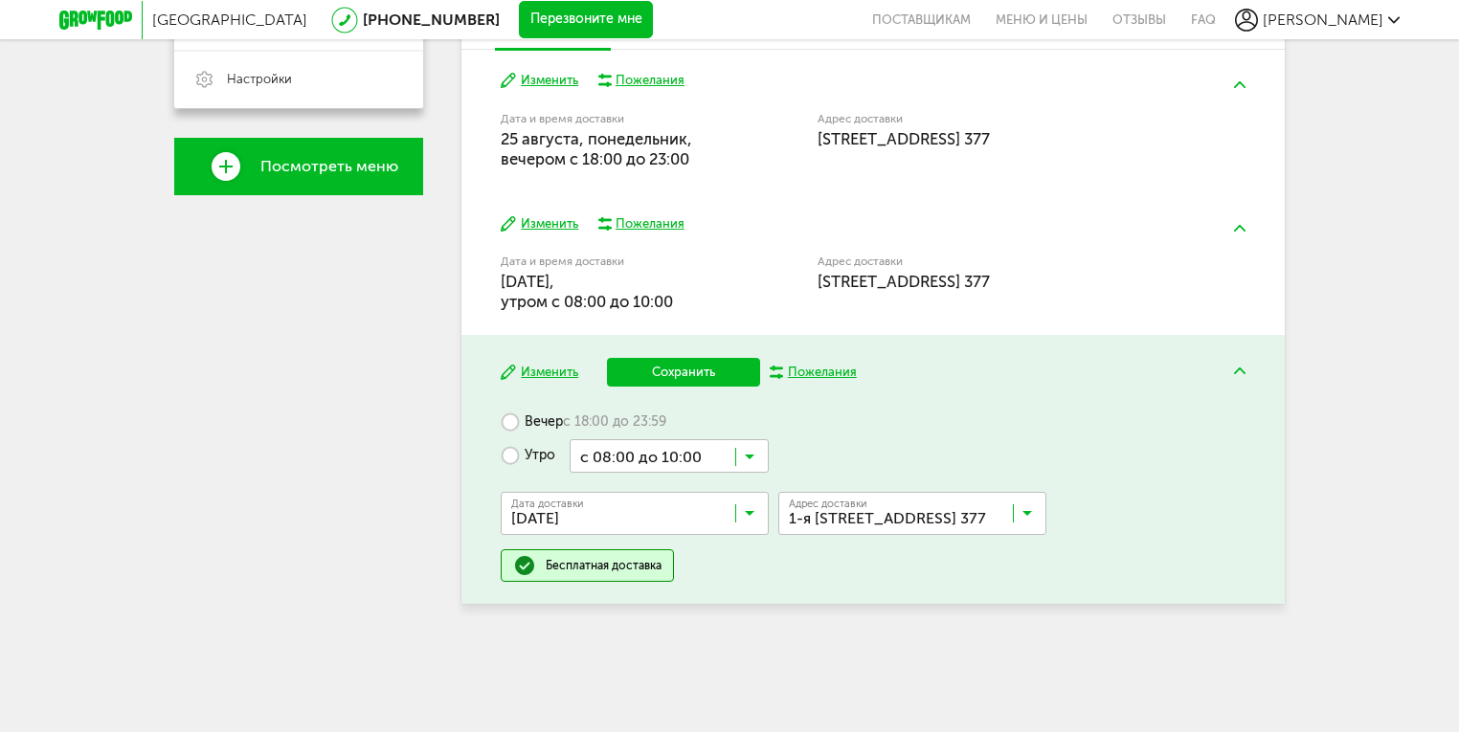 Image resolution: width=1459 pixels, height=732 pixels. I want to click on div: Бесплатная доставка, so click(603, 566).